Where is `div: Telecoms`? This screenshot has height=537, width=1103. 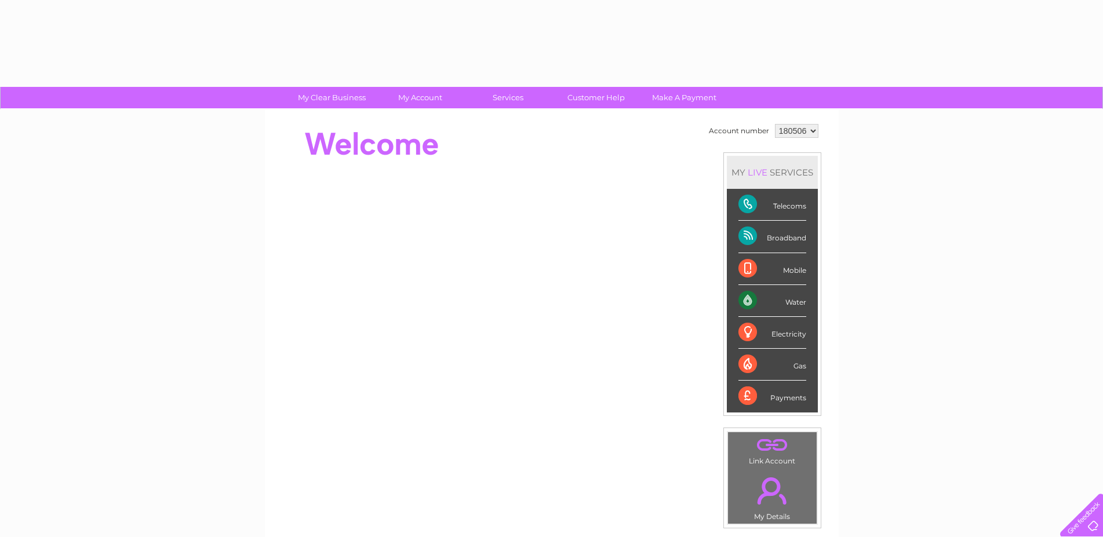 div: Telecoms is located at coordinates (772, 205).